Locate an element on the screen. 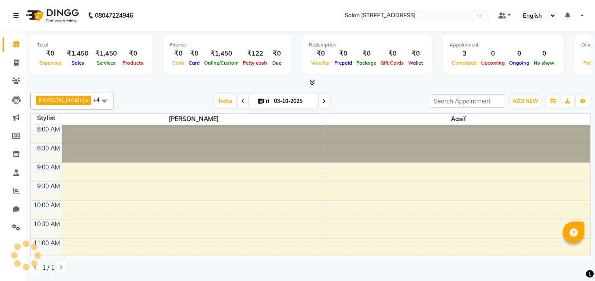  div: Finance is located at coordinates (227, 45).